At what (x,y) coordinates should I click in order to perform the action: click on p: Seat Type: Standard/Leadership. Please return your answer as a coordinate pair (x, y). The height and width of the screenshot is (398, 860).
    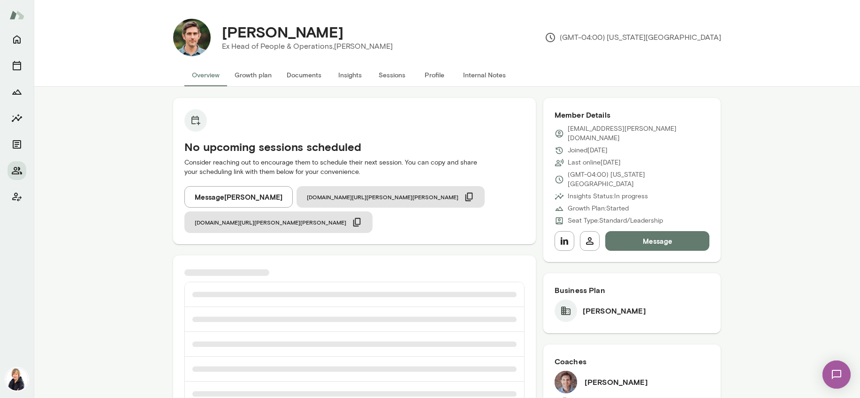
    Looking at the image, I should click on (615, 221).